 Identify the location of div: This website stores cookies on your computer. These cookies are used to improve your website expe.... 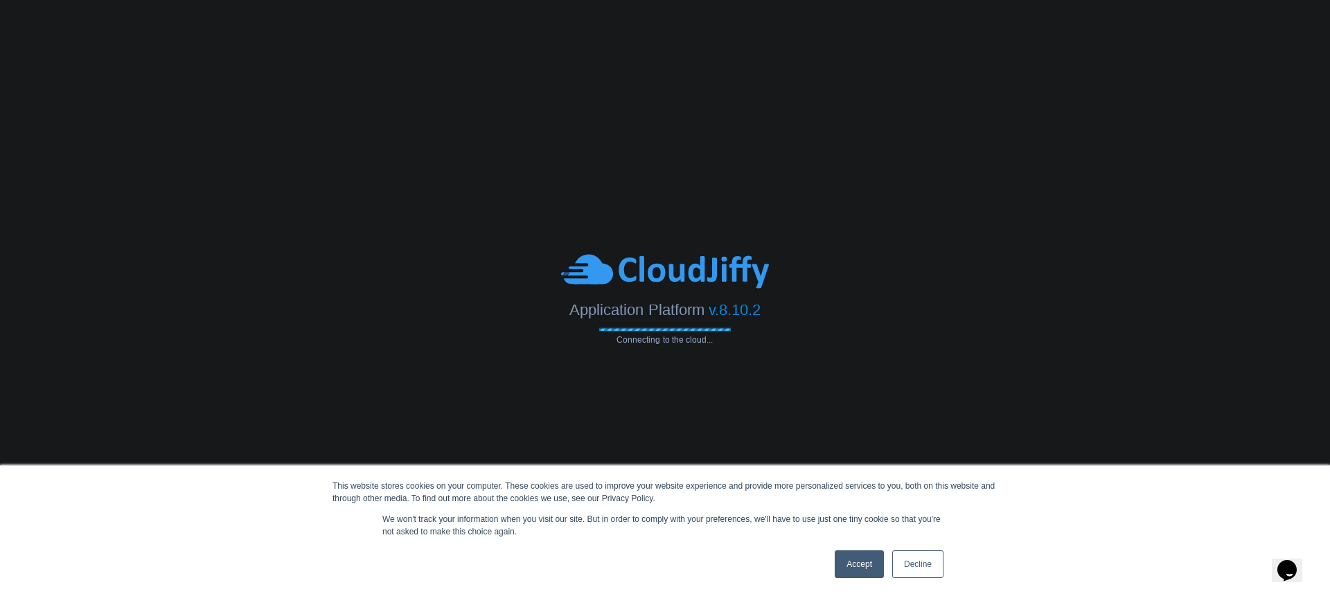
(665, 492).